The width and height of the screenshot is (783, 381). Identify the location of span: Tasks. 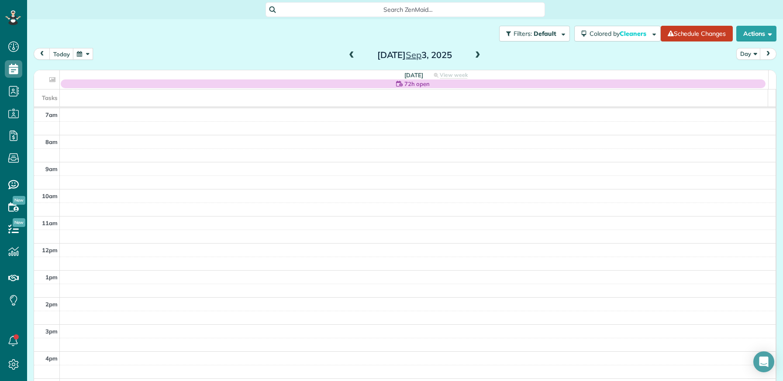
(50, 98).